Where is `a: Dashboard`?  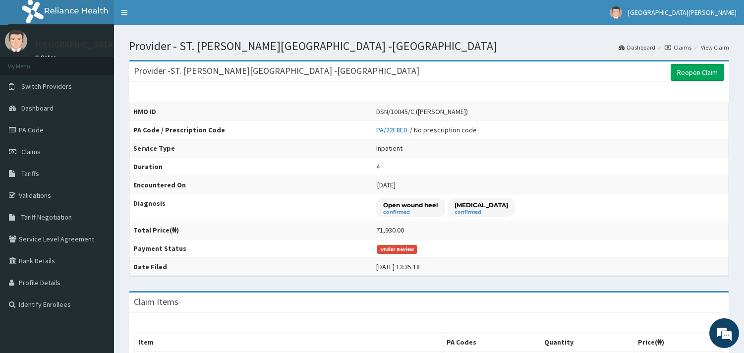
a: Dashboard is located at coordinates (637, 47).